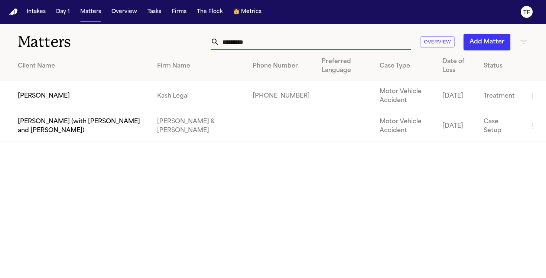  What do you see at coordinates (81, 66) in the screenshot?
I see `div: Client Name` at bounding box center [81, 66].